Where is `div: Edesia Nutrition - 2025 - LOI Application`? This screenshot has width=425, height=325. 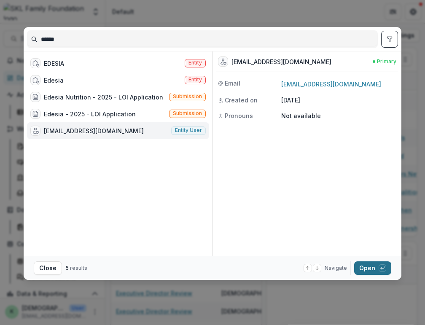
div: Edesia Nutrition - 2025 - LOI Application is located at coordinates (103, 97).